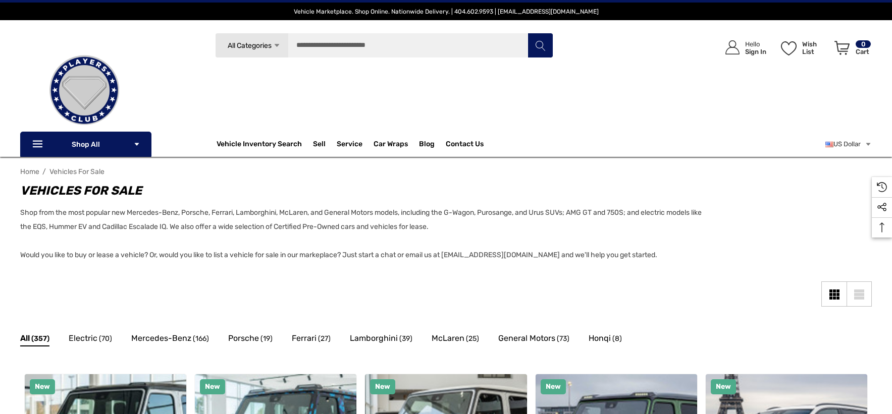  What do you see at coordinates (30, 172) in the screenshot?
I see `span: Home` at bounding box center [30, 172].